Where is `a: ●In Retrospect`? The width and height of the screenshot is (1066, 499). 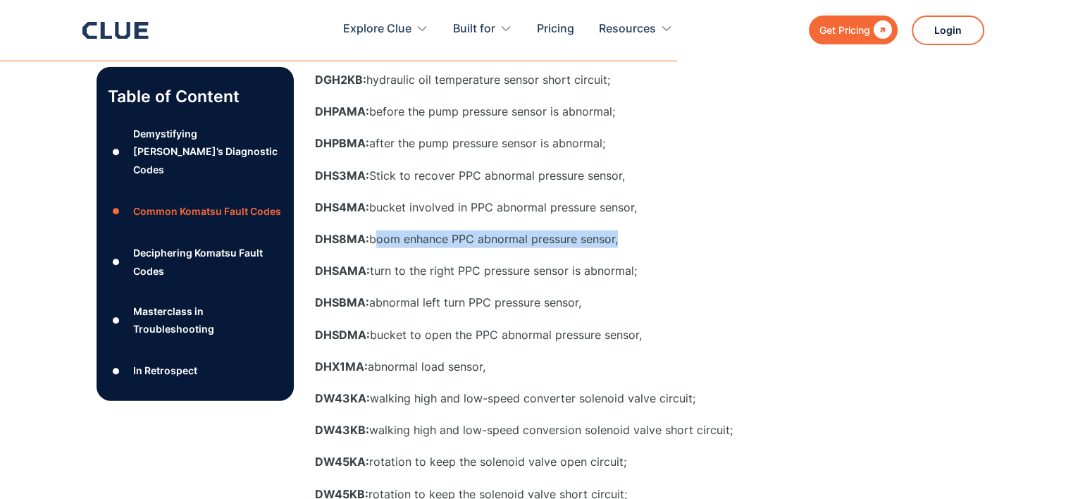 a: ●In Retrospect is located at coordinates (195, 371).